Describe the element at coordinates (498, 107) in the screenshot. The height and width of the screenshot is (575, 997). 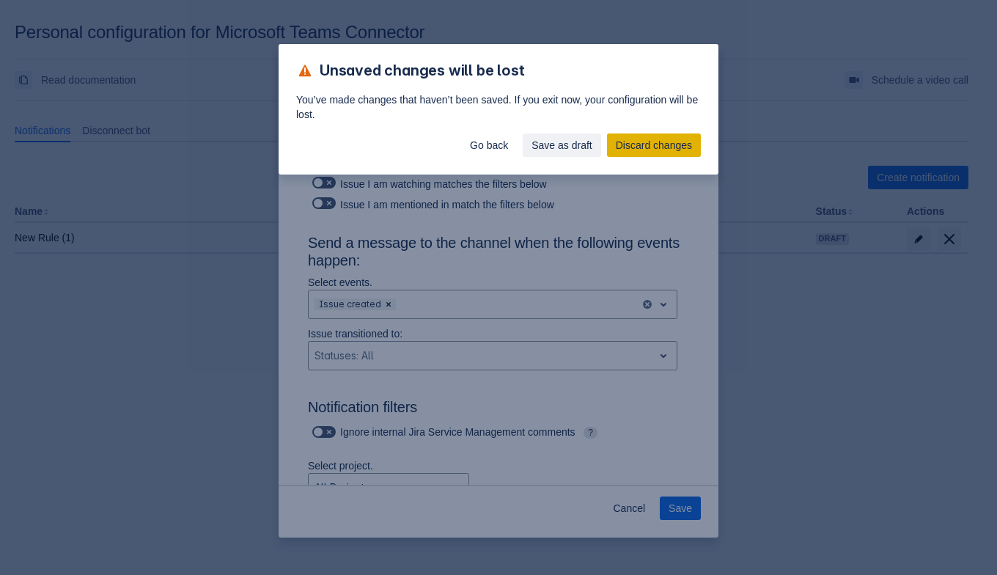
I see `div: You’ve made changes that haven’t been saved. If you exit now, your configuration will be lost.` at that location.